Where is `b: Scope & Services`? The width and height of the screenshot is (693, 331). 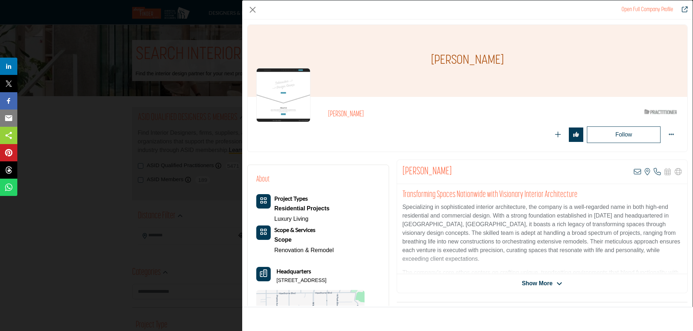 b: Scope & Services is located at coordinates (295, 230).